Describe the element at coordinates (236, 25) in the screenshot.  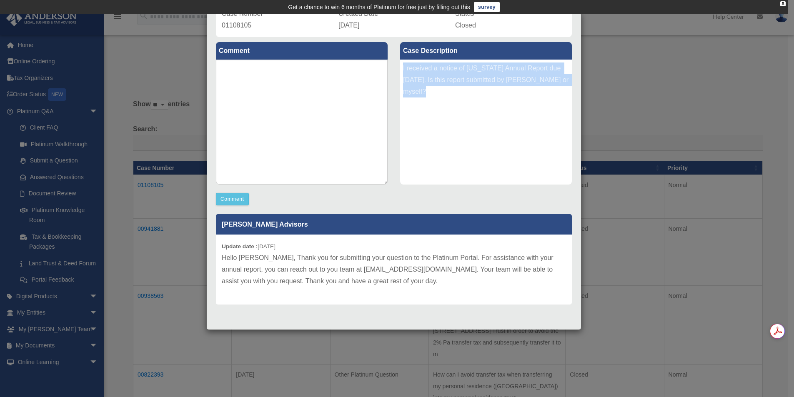
I see `span: 01108105` at that location.